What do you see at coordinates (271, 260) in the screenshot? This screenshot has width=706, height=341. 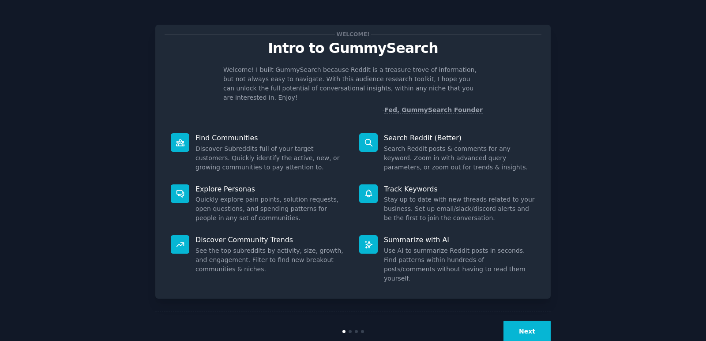 I see `dd: See the top subreddits by activity, size, growth, and engagement. Filter to find new breakout com...` at bounding box center [271, 260].